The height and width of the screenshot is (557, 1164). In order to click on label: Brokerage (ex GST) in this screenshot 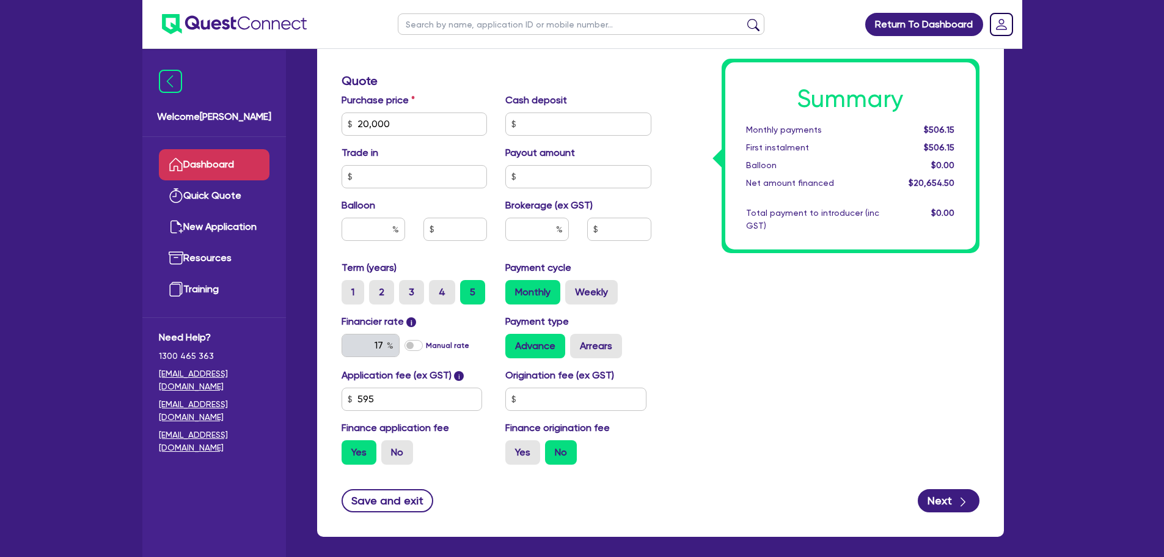, I will do `click(549, 205)`.